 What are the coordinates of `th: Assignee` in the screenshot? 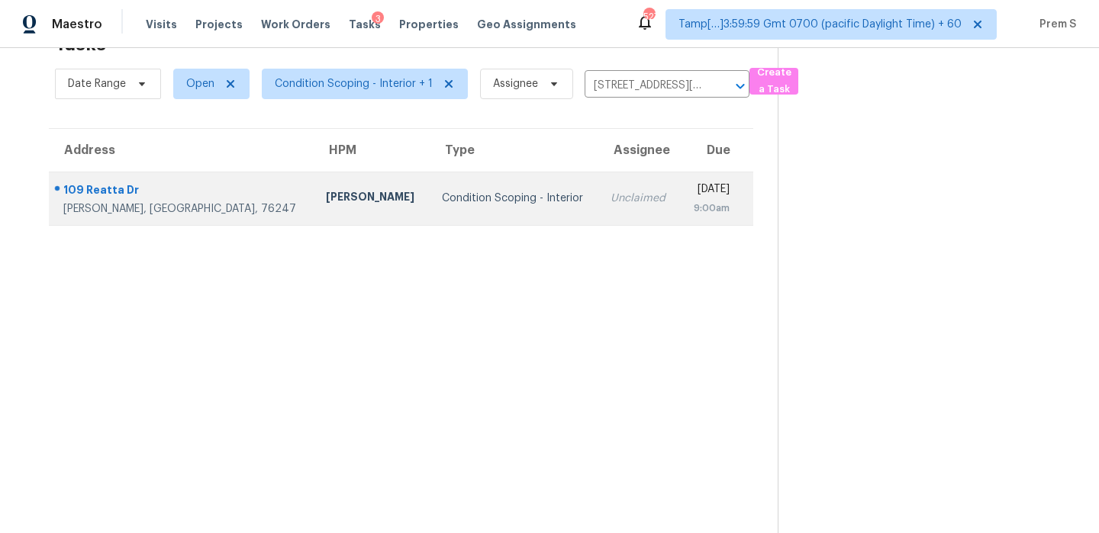 It's located at (639, 150).